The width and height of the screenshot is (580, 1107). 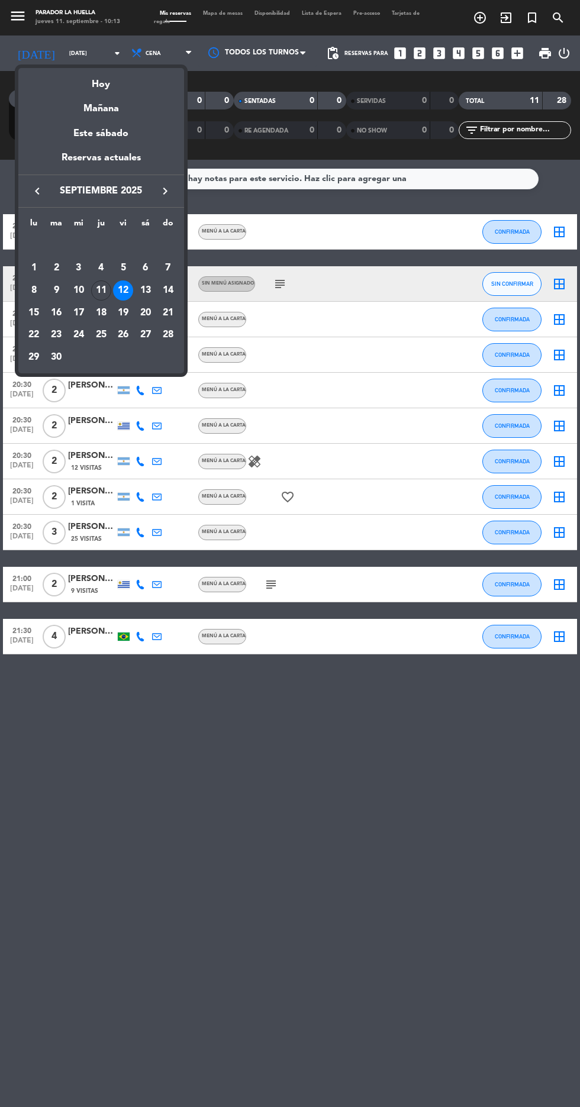 What do you see at coordinates (146, 291) in the screenshot?
I see `div: 13` at bounding box center [146, 291].